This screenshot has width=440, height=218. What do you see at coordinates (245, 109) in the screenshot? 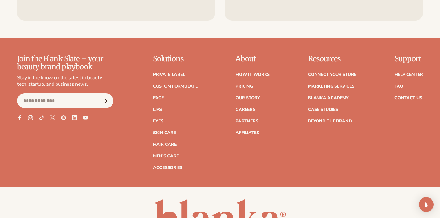
I see `a: Careers` at bounding box center [245, 109].